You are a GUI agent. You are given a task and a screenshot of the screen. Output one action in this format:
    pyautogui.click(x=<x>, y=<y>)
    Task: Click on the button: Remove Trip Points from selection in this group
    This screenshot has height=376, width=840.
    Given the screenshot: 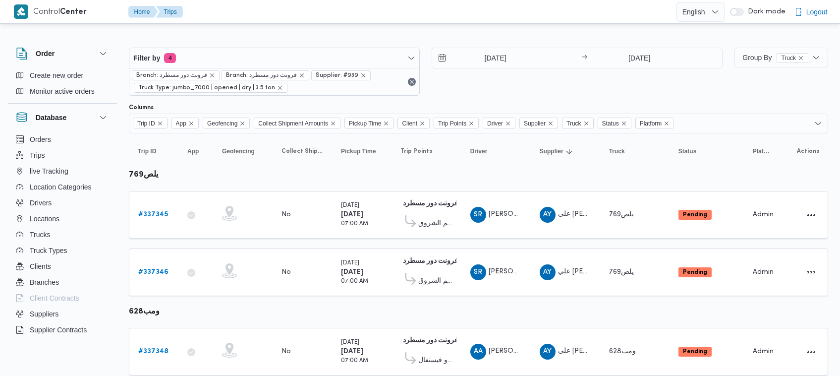 What is the action you would take?
    pyautogui.click(x=471, y=123)
    